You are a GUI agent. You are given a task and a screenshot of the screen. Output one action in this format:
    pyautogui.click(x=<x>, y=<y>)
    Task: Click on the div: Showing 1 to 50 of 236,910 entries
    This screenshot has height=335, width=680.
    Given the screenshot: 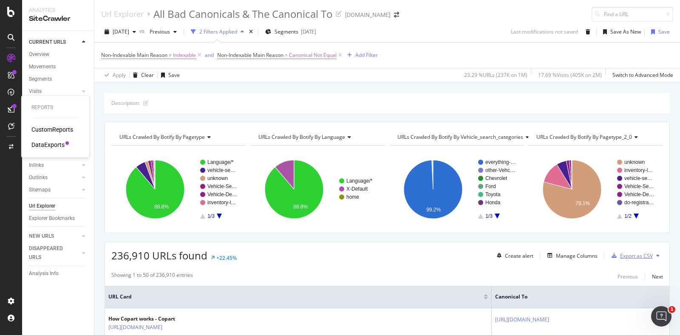 What is the action you would take?
    pyautogui.click(x=152, y=277)
    